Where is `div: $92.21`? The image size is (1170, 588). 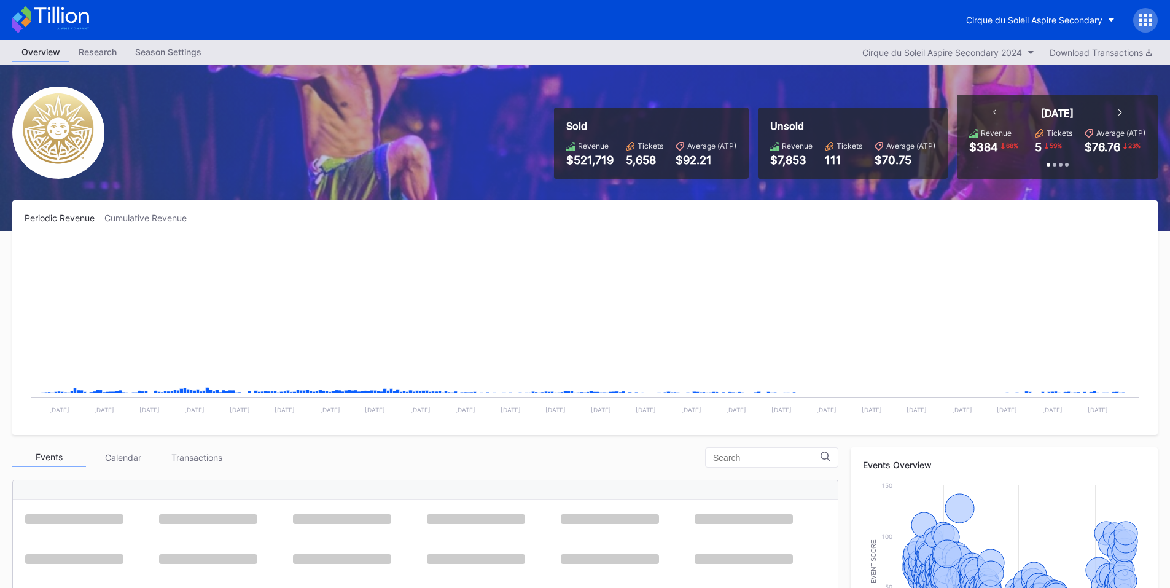
div: $92.21 is located at coordinates (706, 160).